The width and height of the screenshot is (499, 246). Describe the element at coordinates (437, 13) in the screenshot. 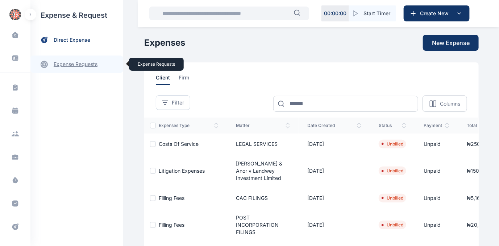

I see `button: Create New` at that location.